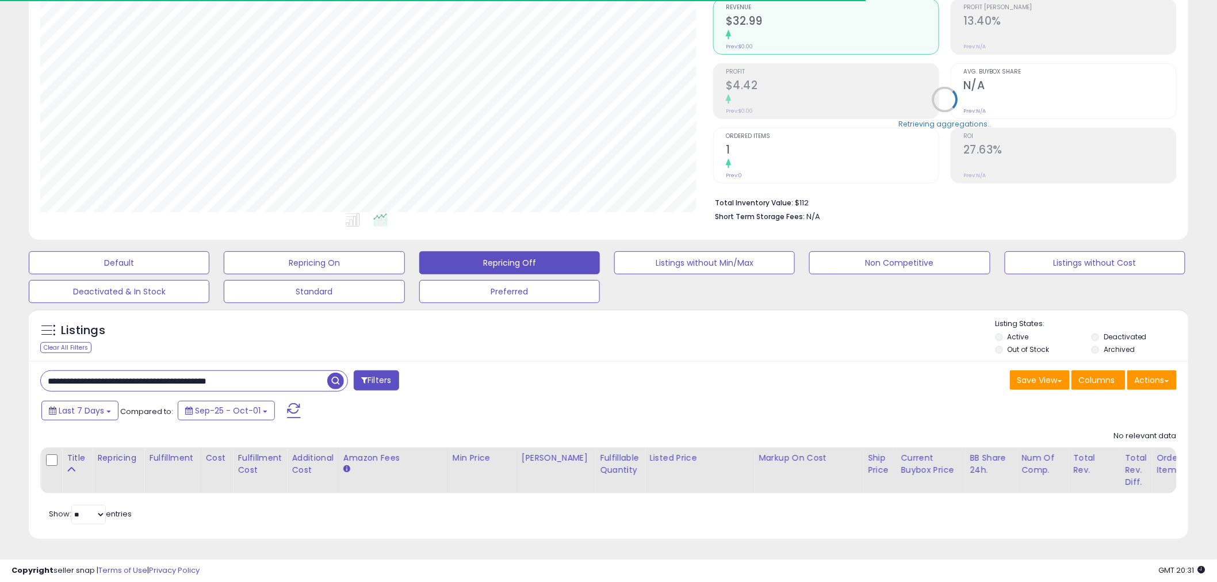  Describe the element at coordinates (1095, 263) in the screenshot. I see `button: Listings without Cost` at that location.